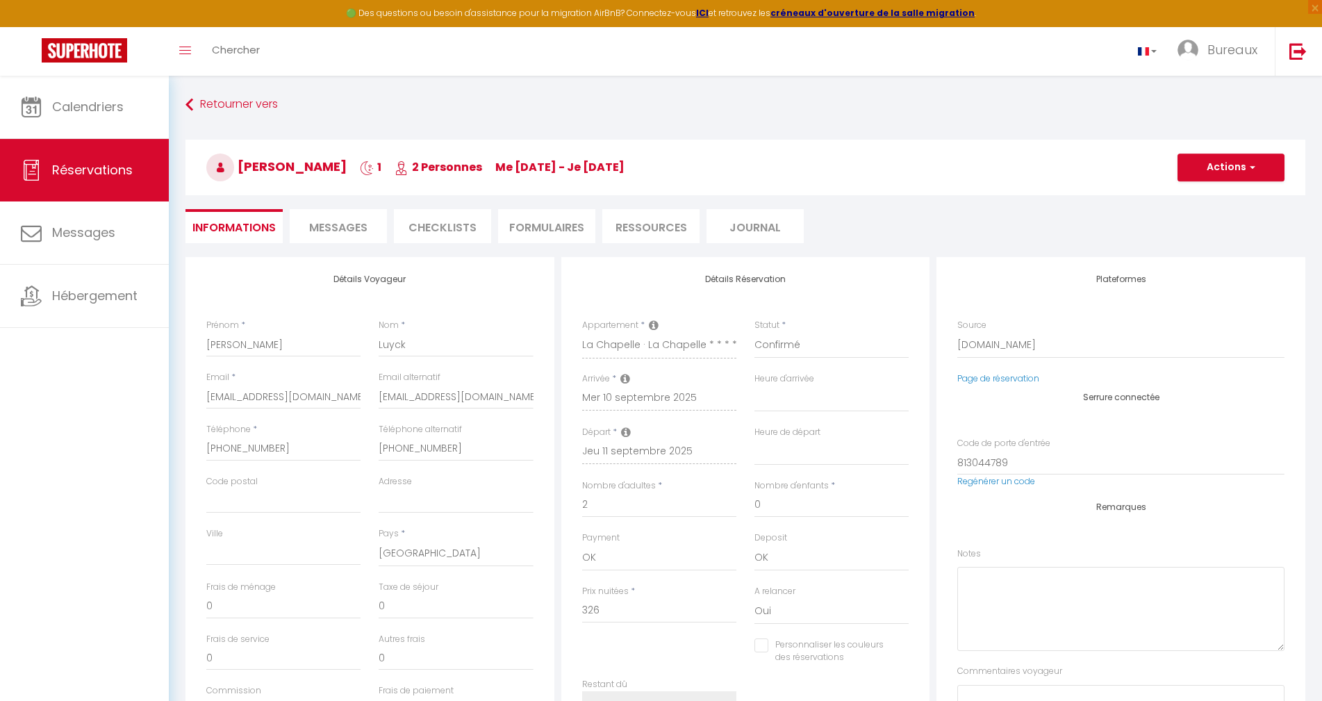 This screenshot has height=701, width=1322. What do you see at coordinates (601, 538) in the screenshot?
I see `label: Payment` at bounding box center [601, 538].